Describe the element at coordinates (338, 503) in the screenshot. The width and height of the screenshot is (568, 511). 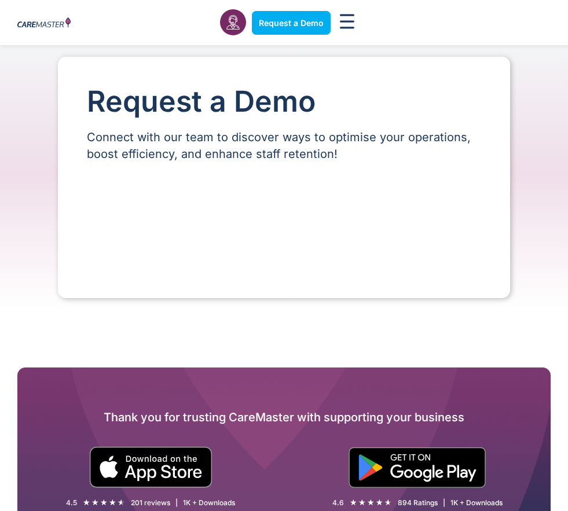
I see `div: 4.6` at that location.